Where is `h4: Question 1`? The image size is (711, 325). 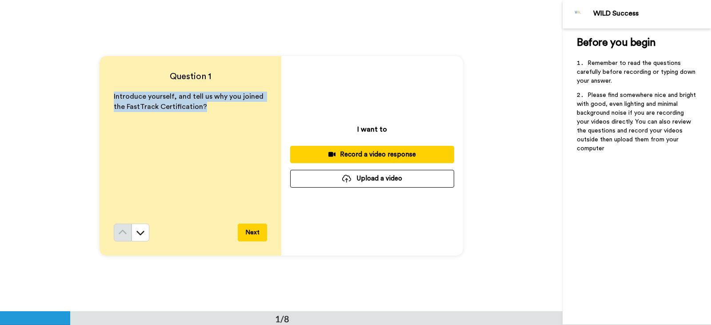
h4: Question 1 is located at coordinates (190, 76).